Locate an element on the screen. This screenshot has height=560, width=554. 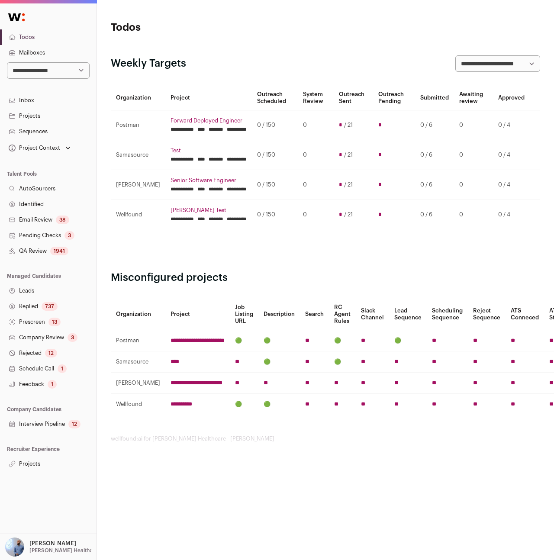
div: 38 is located at coordinates (62, 220).